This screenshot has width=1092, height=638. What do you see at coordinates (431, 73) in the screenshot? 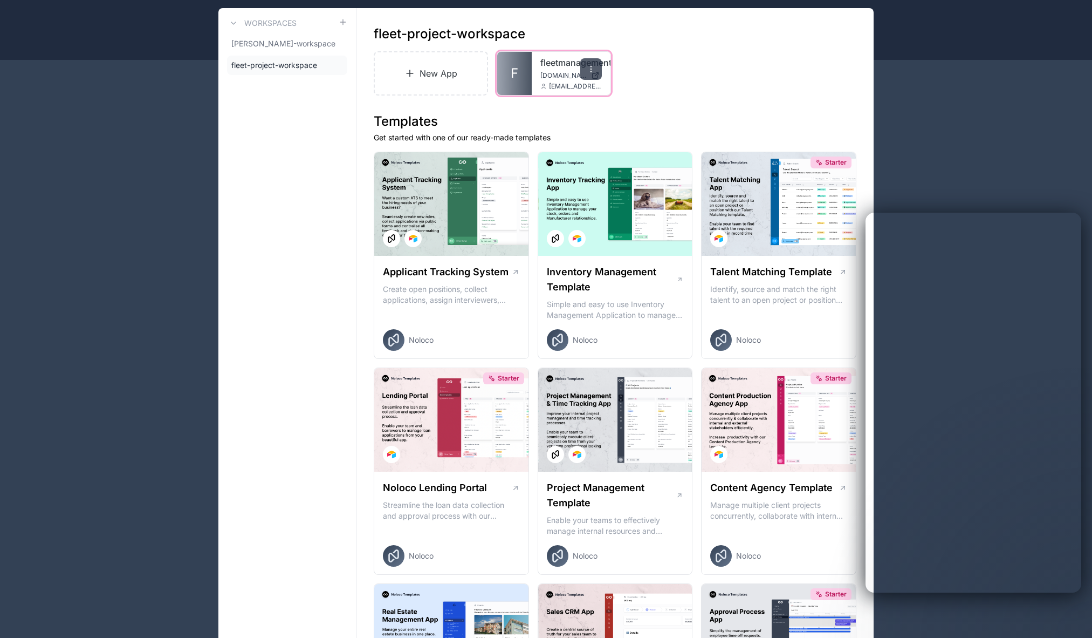
I see `a: New App` at bounding box center [431, 73].